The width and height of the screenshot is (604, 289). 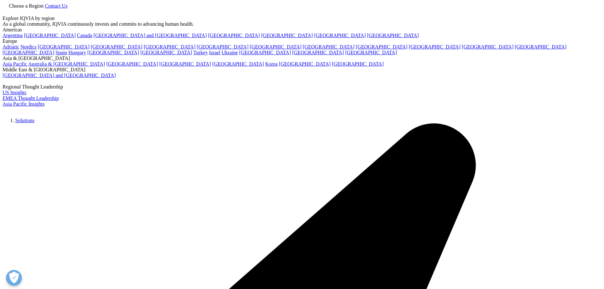 I want to click on a: Adriatic, so click(x=11, y=47).